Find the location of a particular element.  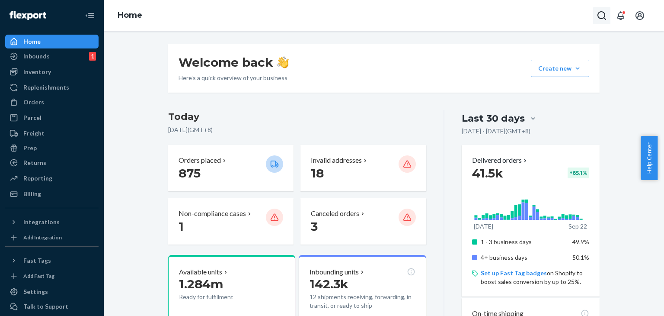

a: Talk to Support is located at coordinates (52, 306).